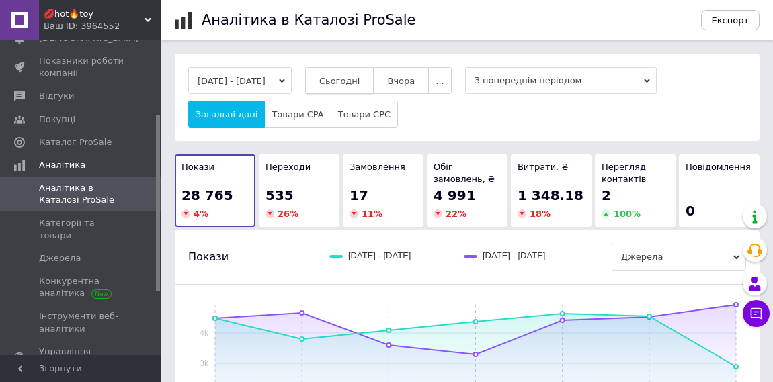 This screenshot has width=773, height=382. I want to click on span: Витрати, ₴, so click(543, 167).